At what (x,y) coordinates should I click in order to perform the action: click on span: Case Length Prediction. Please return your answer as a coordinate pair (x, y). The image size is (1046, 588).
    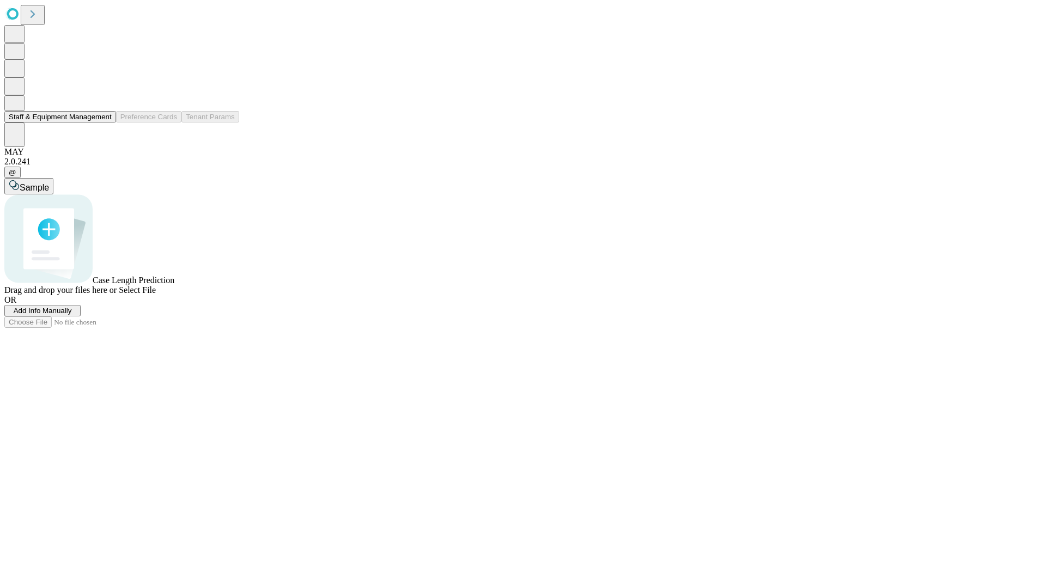
    Looking at the image, I should click on (133, 280).